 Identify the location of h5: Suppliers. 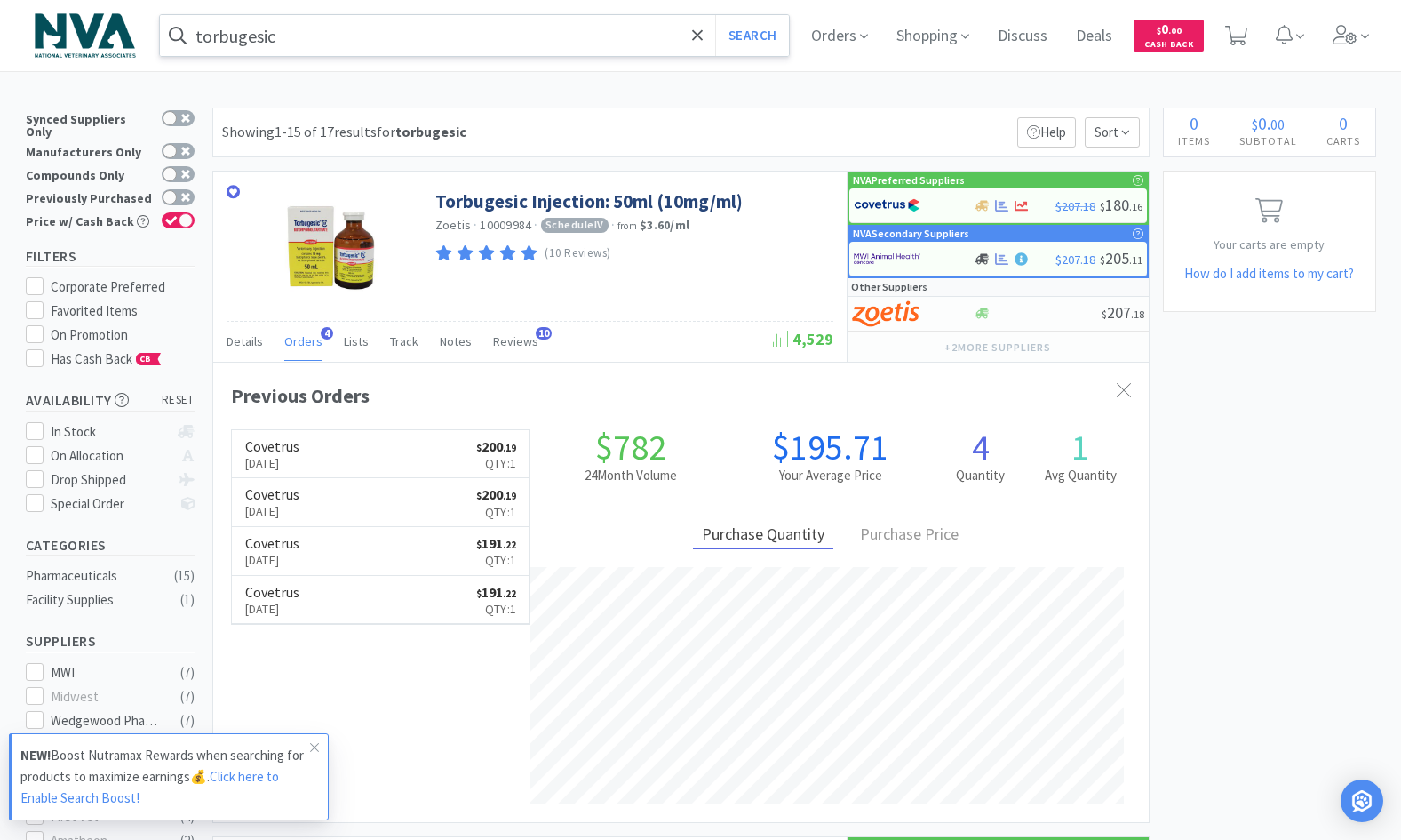
(110, 640).